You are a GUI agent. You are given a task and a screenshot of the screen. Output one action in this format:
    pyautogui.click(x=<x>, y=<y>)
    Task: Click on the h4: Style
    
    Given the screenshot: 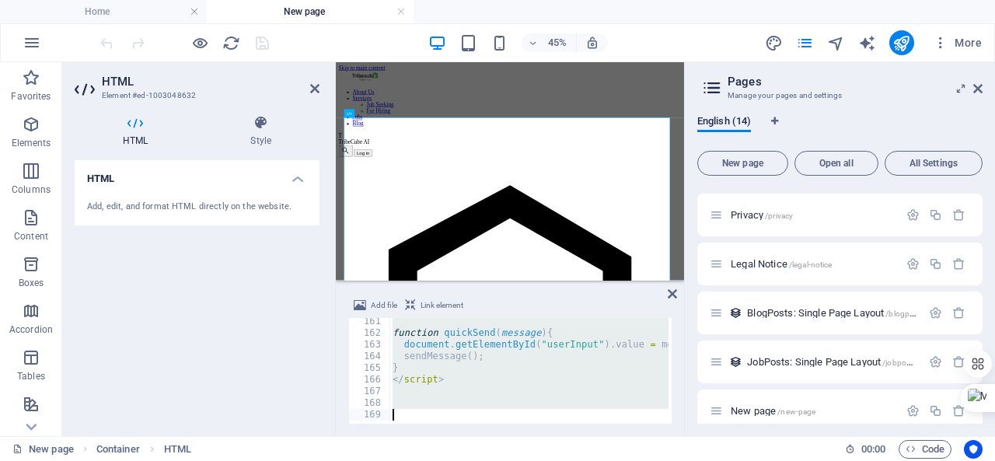 What is the action you would take?
    pyautogui.click(x=260, y=131)
    